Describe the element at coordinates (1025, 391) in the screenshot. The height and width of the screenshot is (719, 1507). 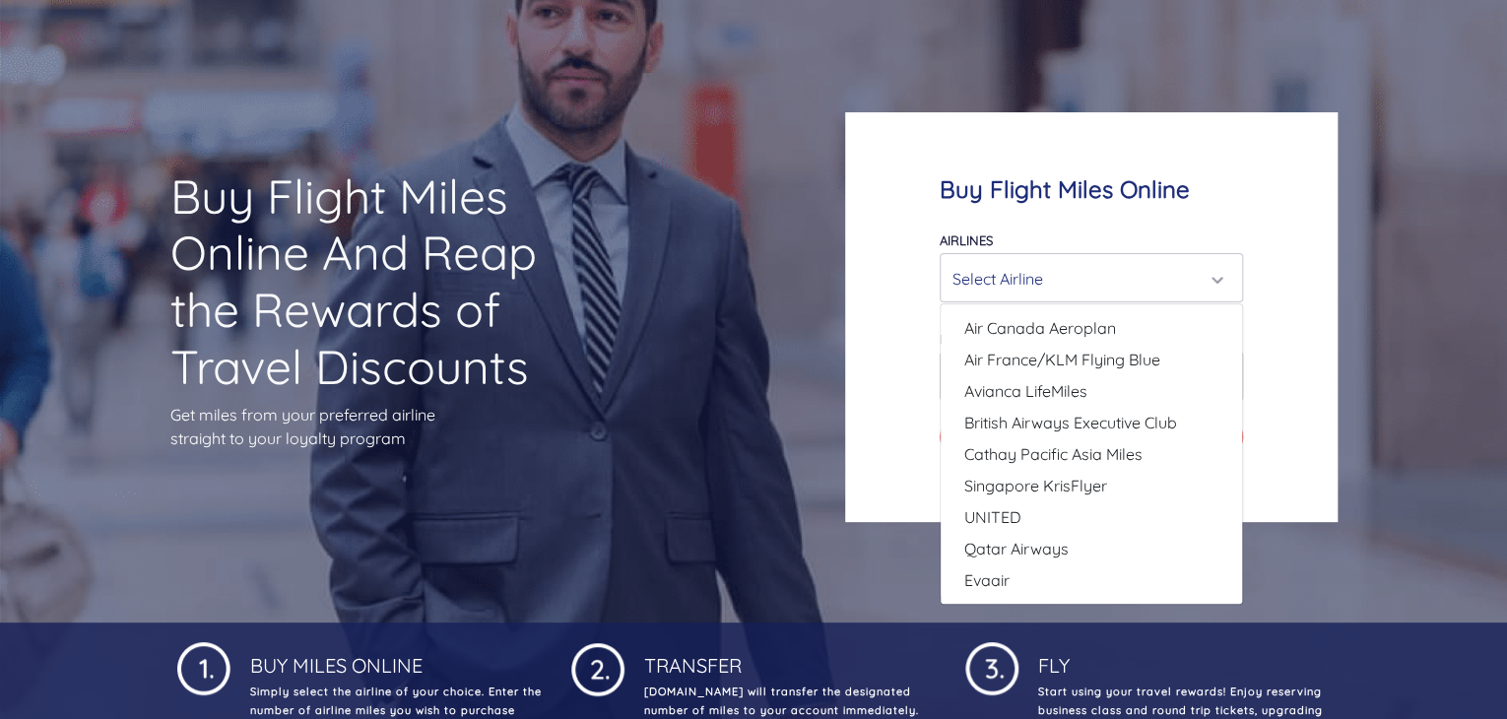
I see `span: Avianca LifeMiles` at that location.